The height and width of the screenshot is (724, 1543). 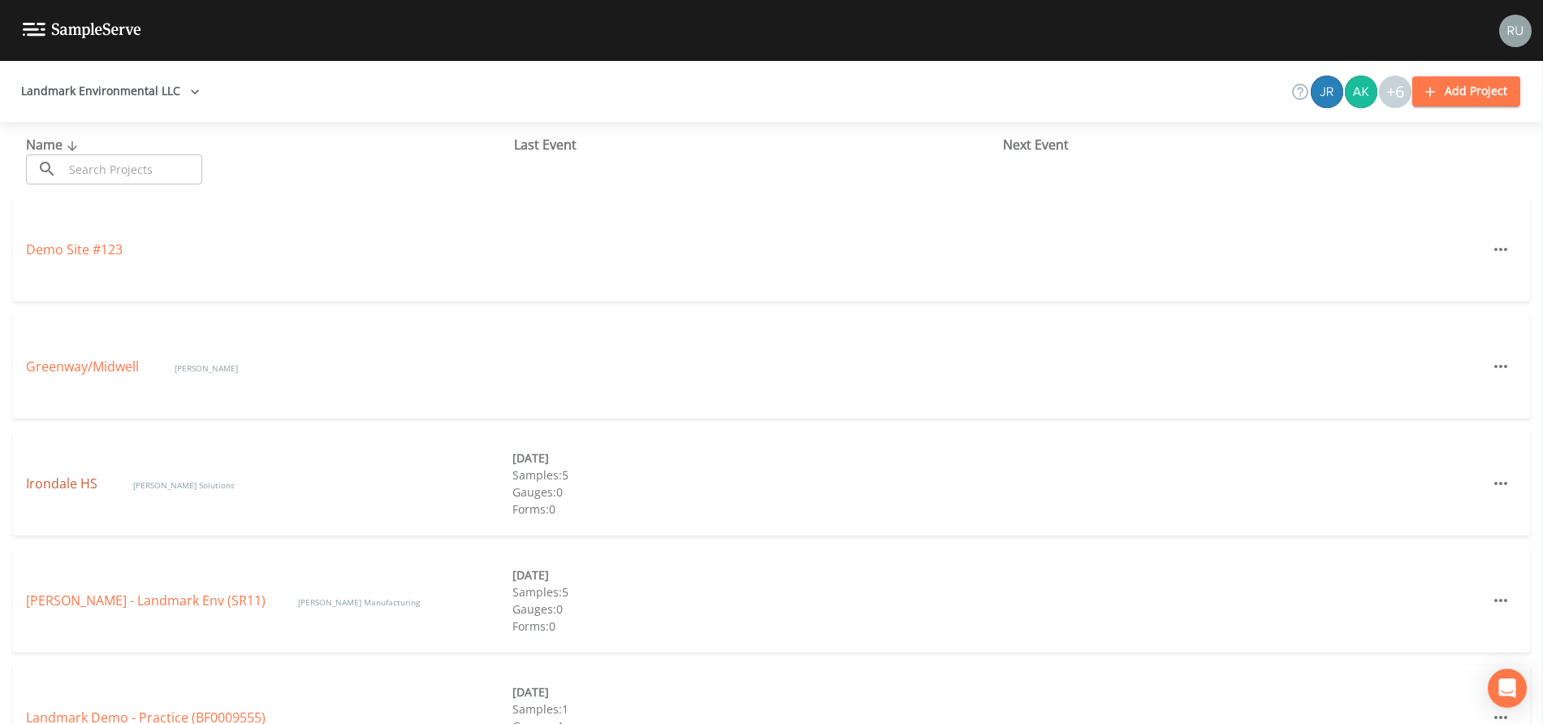 I want to click on div: Jane Rogers, so click(x=1327, y=92).